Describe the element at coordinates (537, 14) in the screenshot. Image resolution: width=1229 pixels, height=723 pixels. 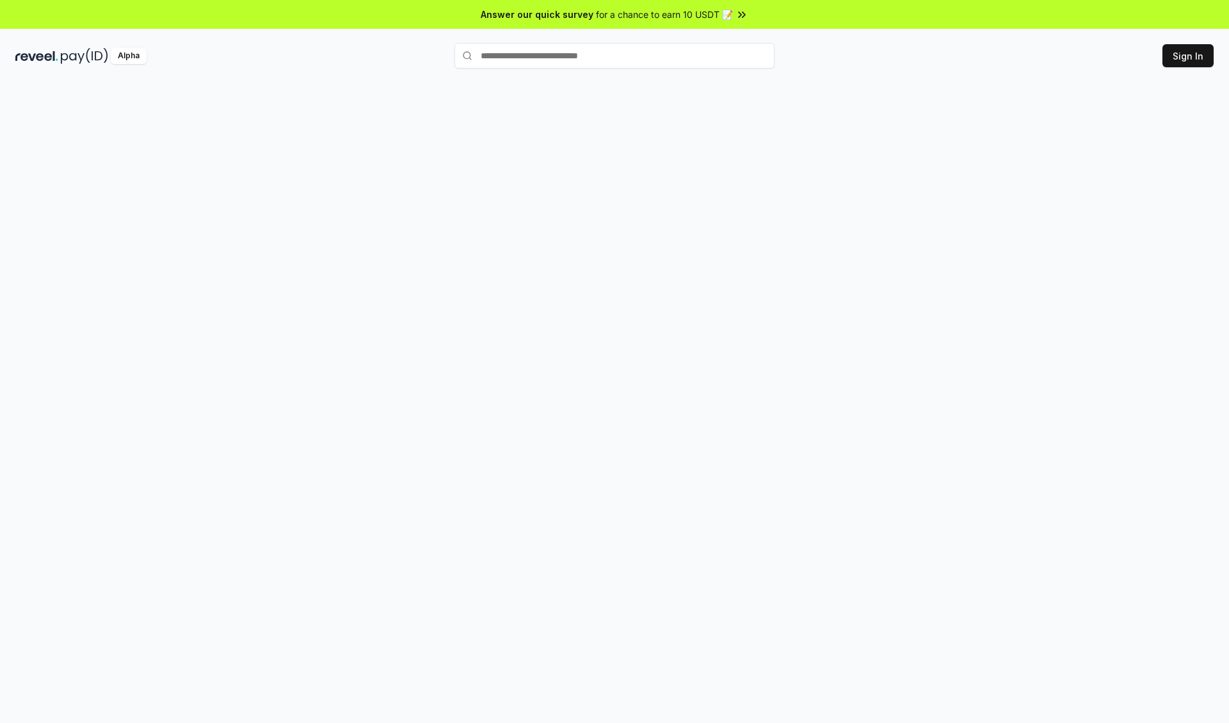
I see `span: Answer our quick survey` at that location.